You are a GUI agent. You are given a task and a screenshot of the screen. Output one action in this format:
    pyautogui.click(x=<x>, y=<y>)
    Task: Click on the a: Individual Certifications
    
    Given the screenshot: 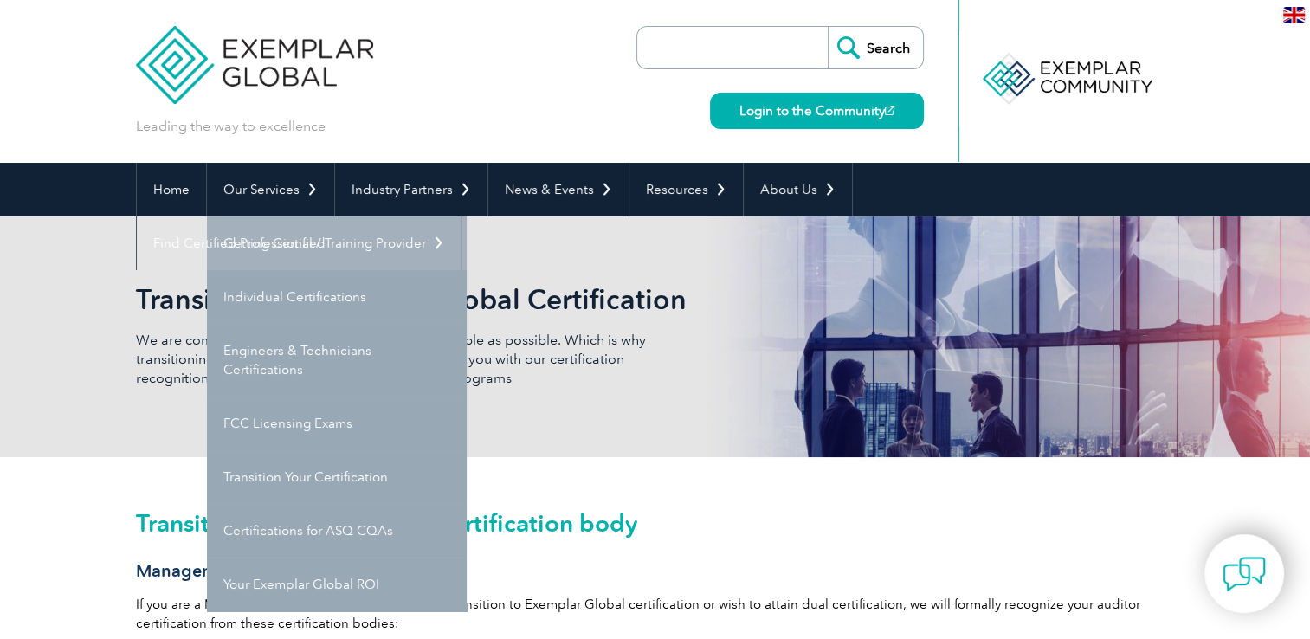 What is the action you would take?
    pyautogui.click(x=337, y=297)
    